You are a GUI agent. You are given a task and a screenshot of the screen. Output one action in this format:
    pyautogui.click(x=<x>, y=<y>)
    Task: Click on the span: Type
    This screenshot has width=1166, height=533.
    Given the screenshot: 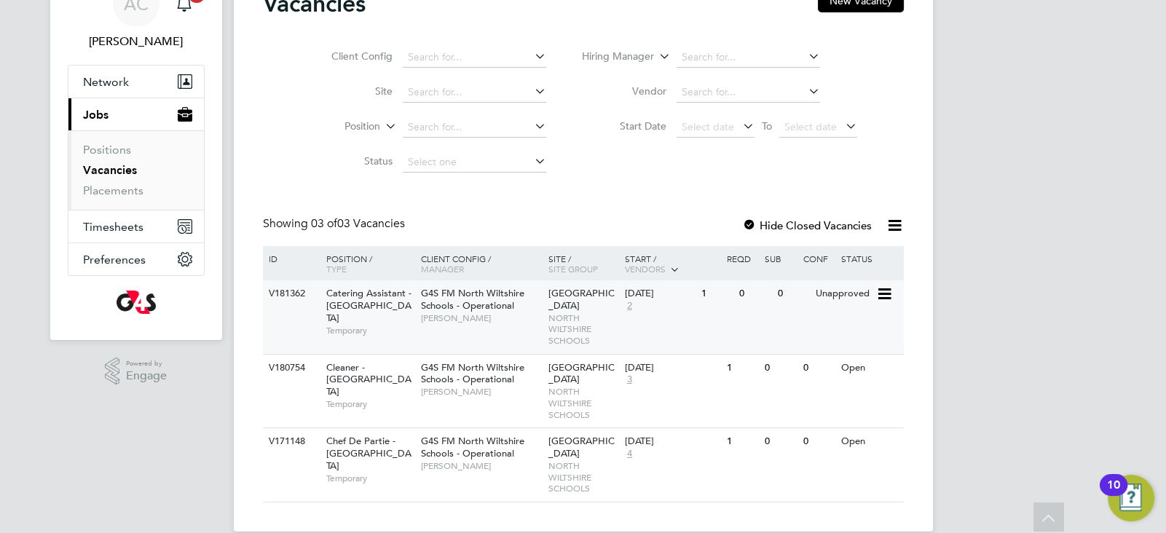 What is the action you would take?
    pyautogui.click(x=337, y=269)
    